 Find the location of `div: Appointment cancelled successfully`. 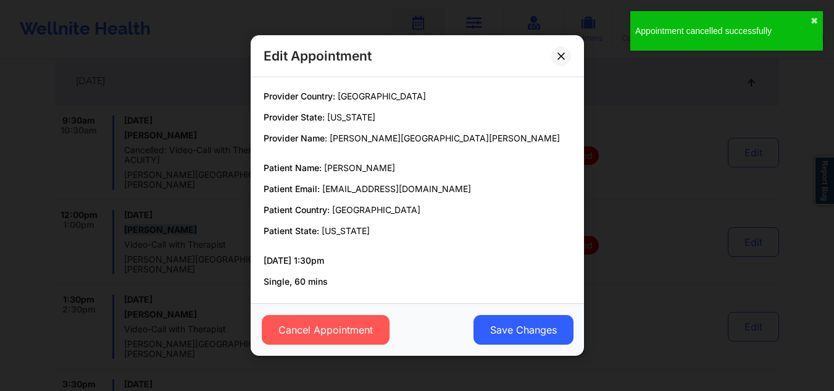

div: Appointment cancelled successfully is located at coordinates (723, 31).